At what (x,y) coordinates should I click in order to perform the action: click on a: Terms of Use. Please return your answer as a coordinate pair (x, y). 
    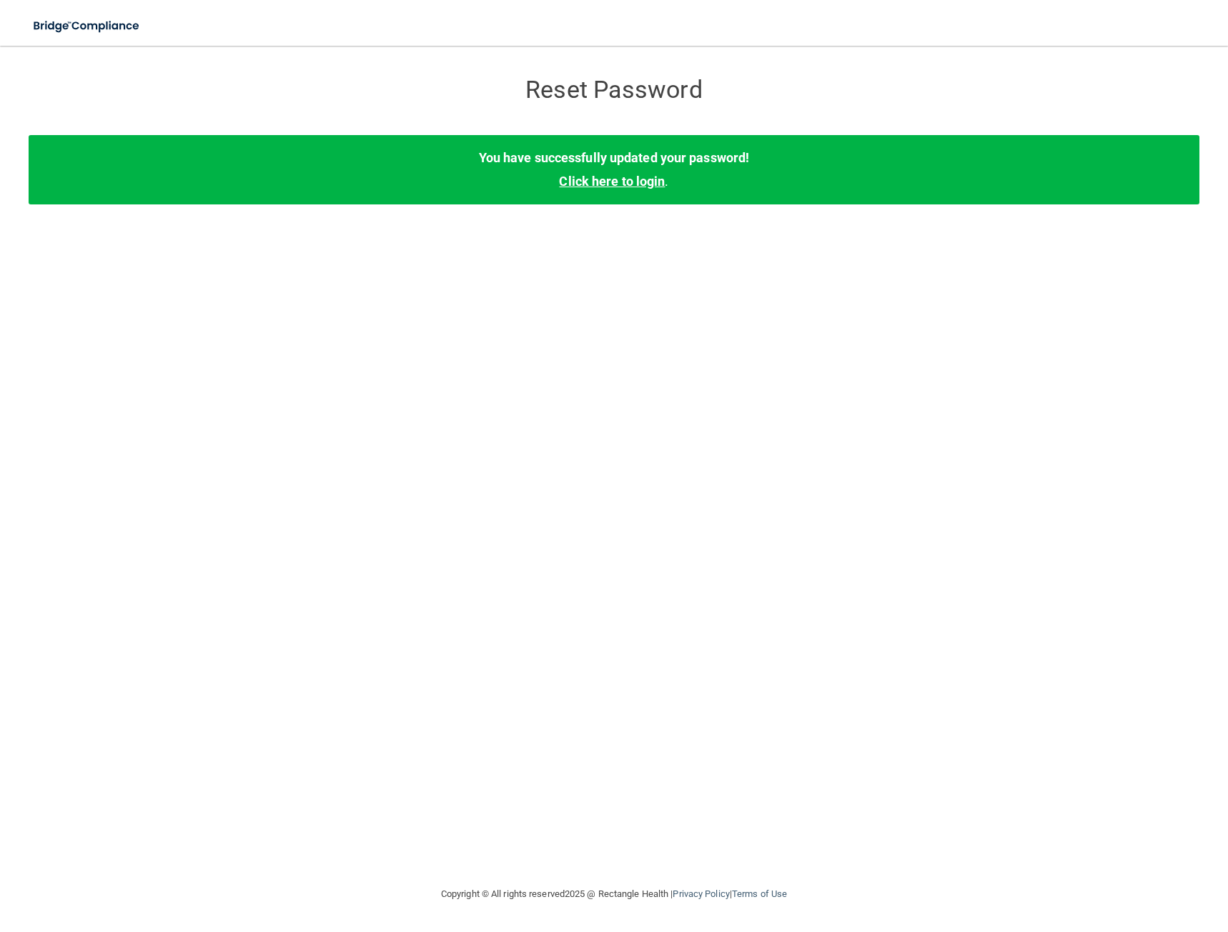
    Looking at the image, I should click on (759, 893).